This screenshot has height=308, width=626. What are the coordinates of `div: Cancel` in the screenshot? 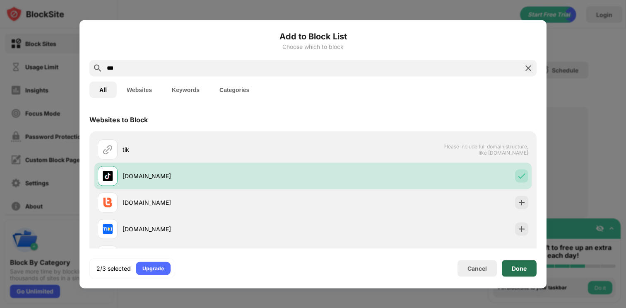 It's located at (477, 268).